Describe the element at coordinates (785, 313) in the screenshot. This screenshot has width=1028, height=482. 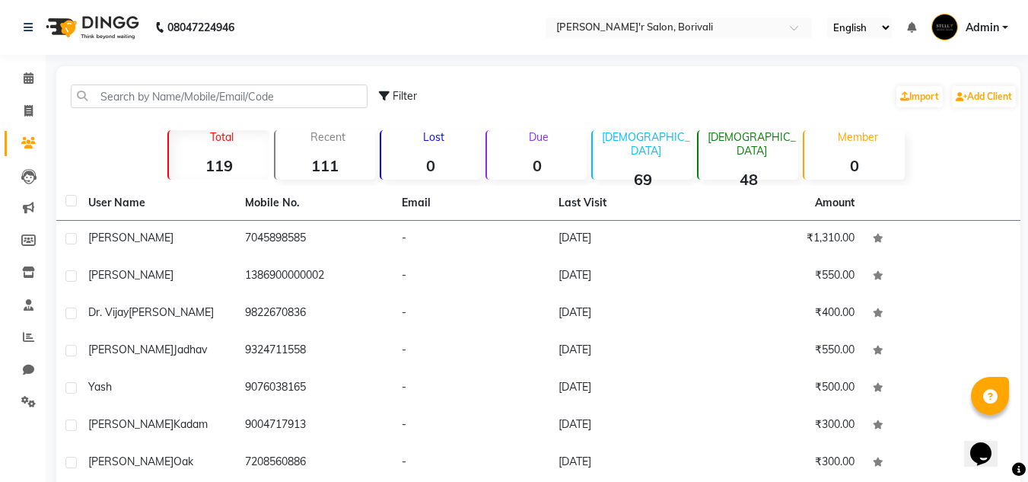
I see `td: ₹400.00` at that location.